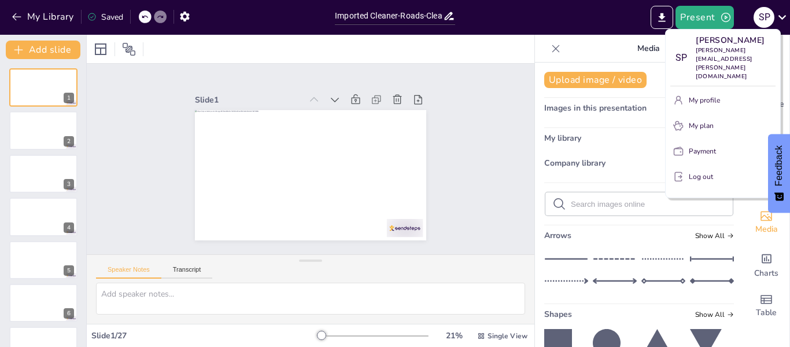  What do you see at coordinates (779, 166) in the screenshot?
I see `span: Feedback` at bounding box center [779, 166].